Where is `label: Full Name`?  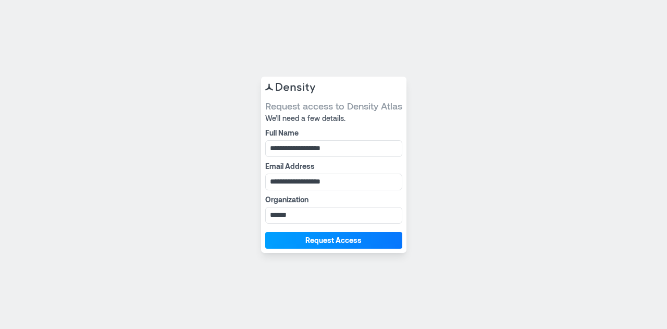
label: Full Name is located at coordinates (332, 133).